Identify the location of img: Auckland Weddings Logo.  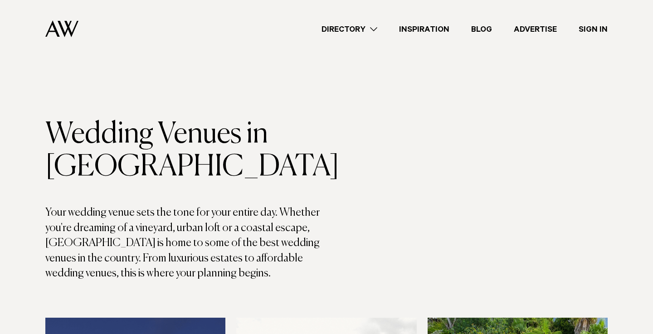
(62, 29).